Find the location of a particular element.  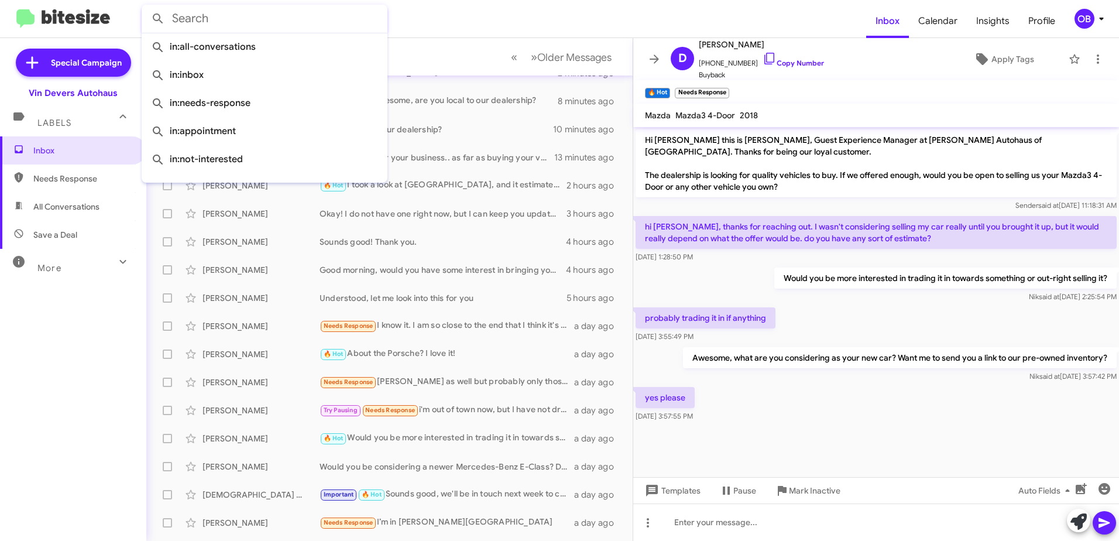

span: Apply Tags is located at coordinates (1013, 59).